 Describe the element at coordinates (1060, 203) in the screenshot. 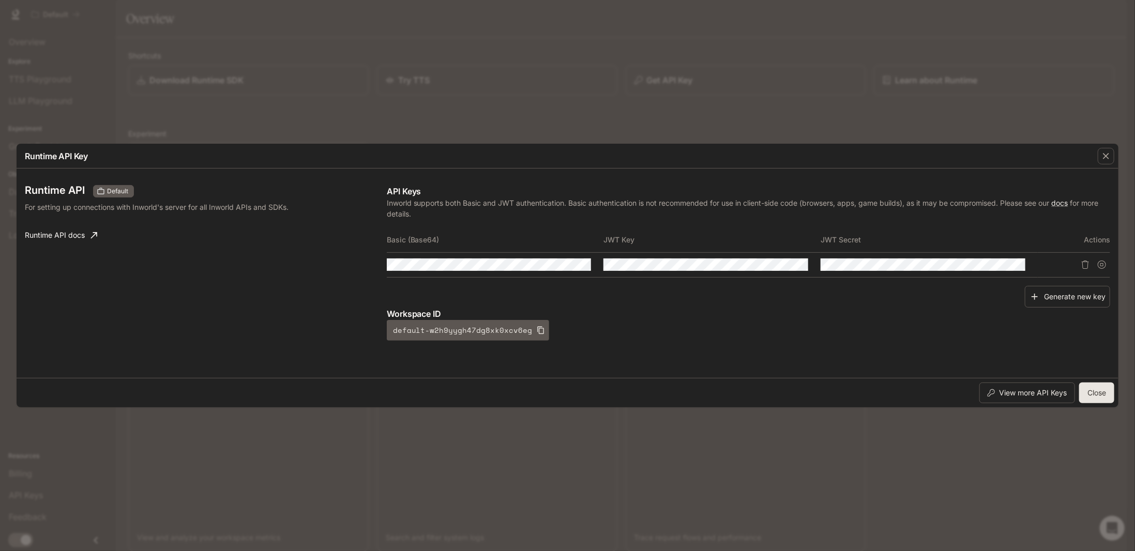

I see `a: docs` at that location.